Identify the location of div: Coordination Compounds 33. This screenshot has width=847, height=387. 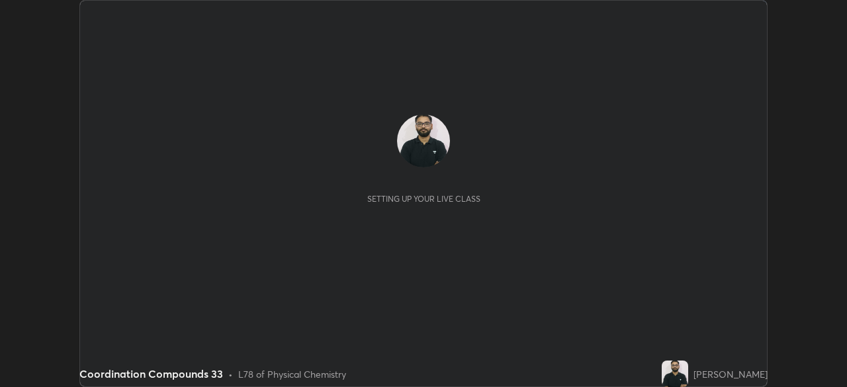
(151, 374).